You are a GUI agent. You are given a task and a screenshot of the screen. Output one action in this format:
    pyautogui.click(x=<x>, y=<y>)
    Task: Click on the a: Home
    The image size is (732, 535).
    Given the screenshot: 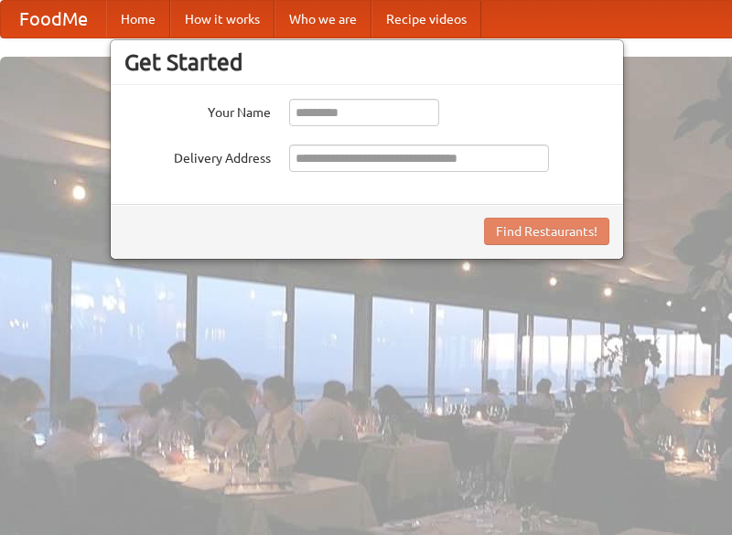 What is the action you would take?
    pyautogui.click(x=138, y=19)
    